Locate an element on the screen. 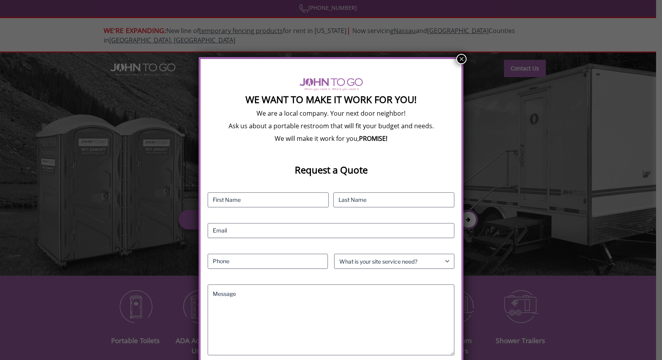 Image resolution: width=662 pixels, height=360 pixels. strong: Request a Quote is located at coordinates (331, 170).